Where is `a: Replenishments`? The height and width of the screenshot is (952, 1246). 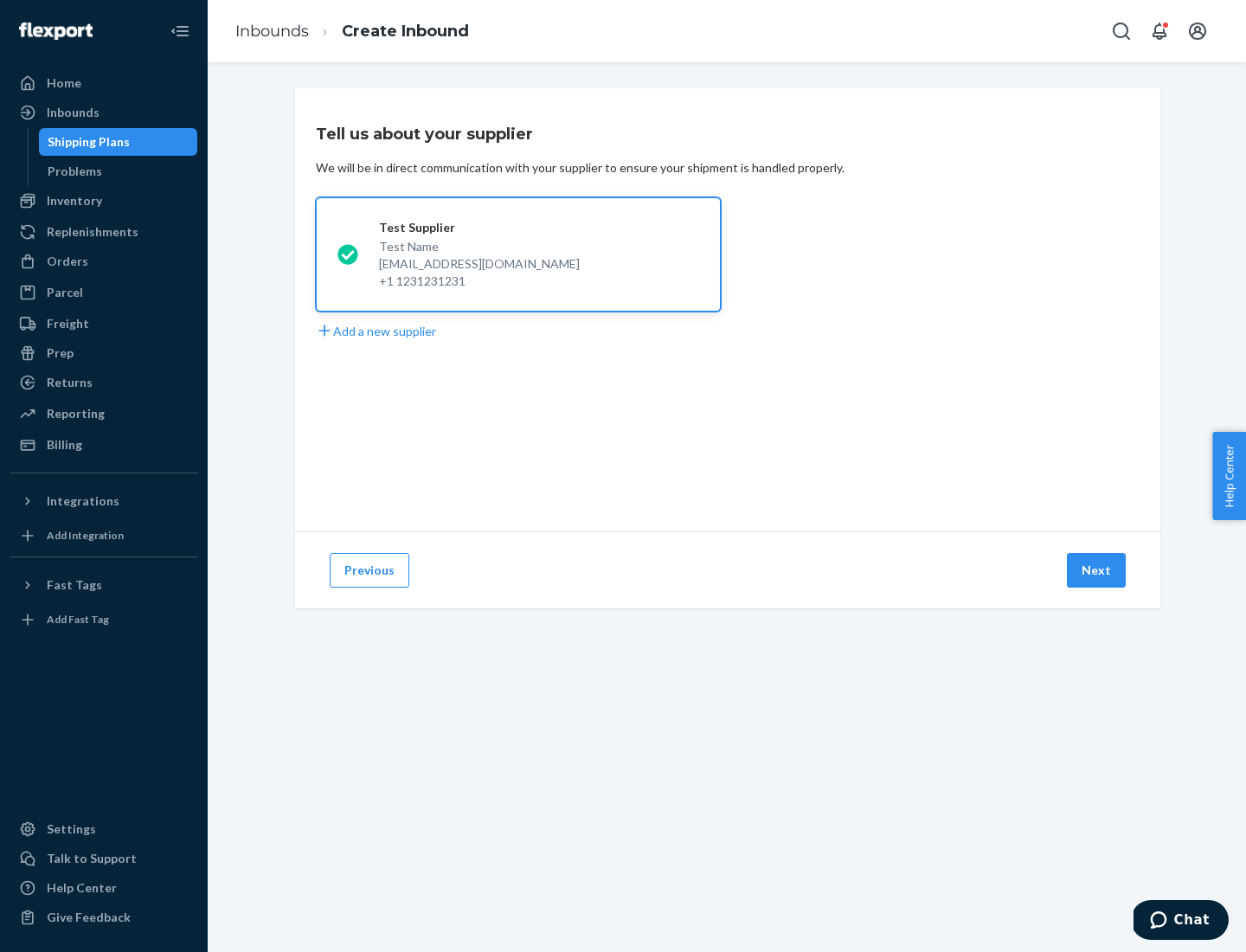 a: Replenishments is located at coordinates (104, 232).